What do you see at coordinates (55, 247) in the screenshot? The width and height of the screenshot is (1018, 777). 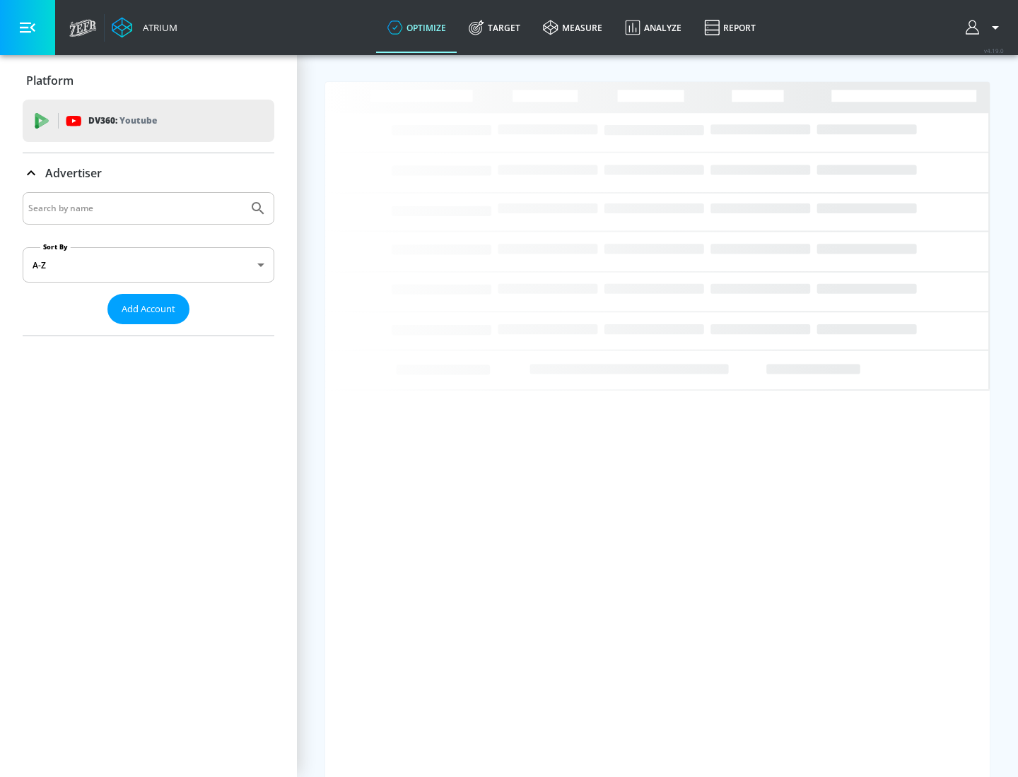 I see `label: Sort By` at bounding box center [55, 247].